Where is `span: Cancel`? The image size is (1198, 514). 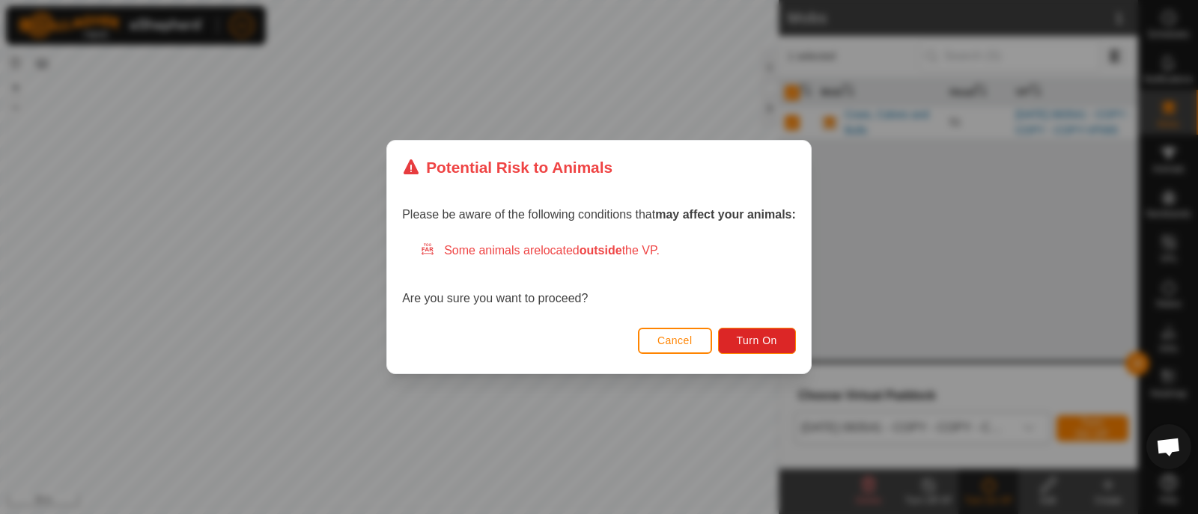 span: Cancel is located at coordinates (675, 341).